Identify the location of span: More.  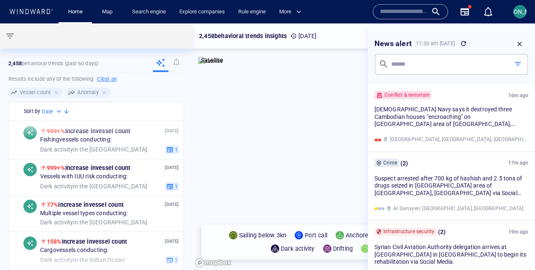
(290, 12).